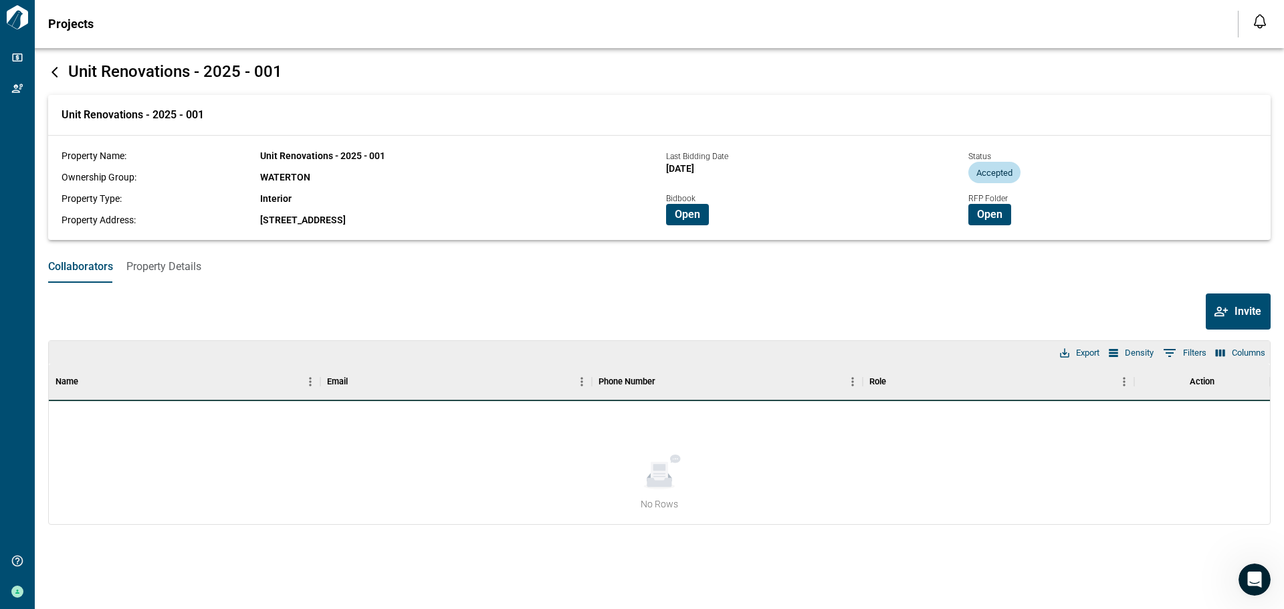 The height and width of the screenshot is (609, 1284). What do you see at coordinates (99, 177) in the screenshot?
I see `span: Ownership Group:` at bounding box center [99, 177].